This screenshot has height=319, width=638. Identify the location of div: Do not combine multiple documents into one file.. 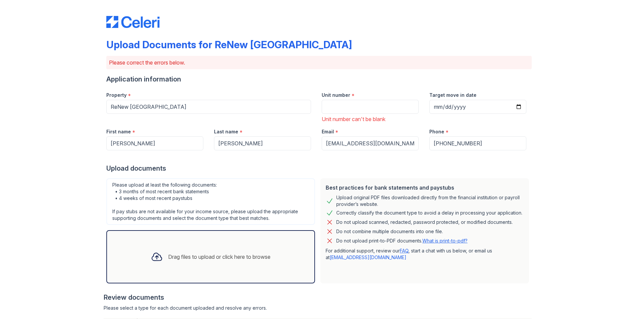
(389, 231).